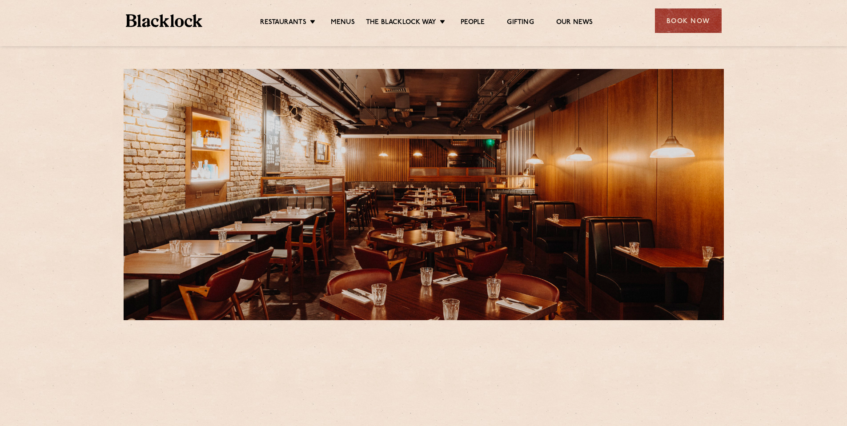 The height and width of the screenshot is (426, 847). Describe the element at coordinates (689, 20) in the screenshot. I see `div: Book Now` at that location.